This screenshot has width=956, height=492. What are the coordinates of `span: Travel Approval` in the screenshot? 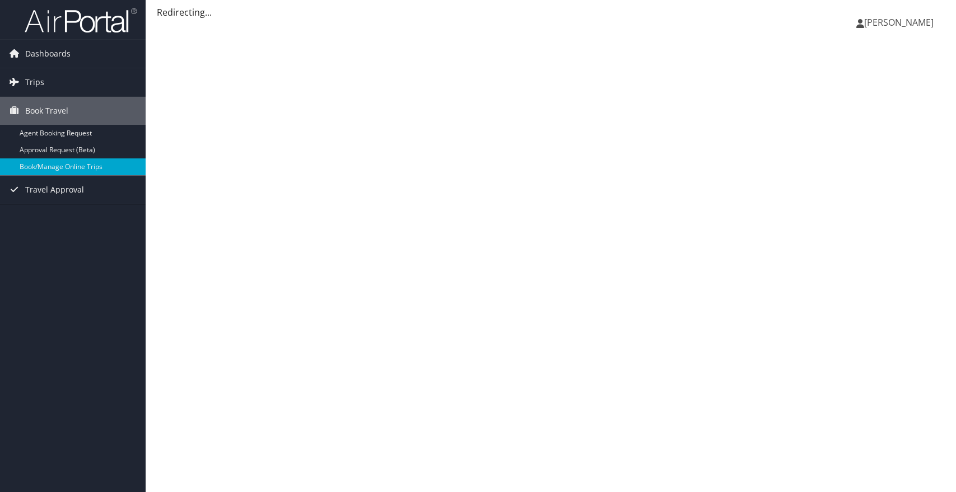 It's located at (54, 190).